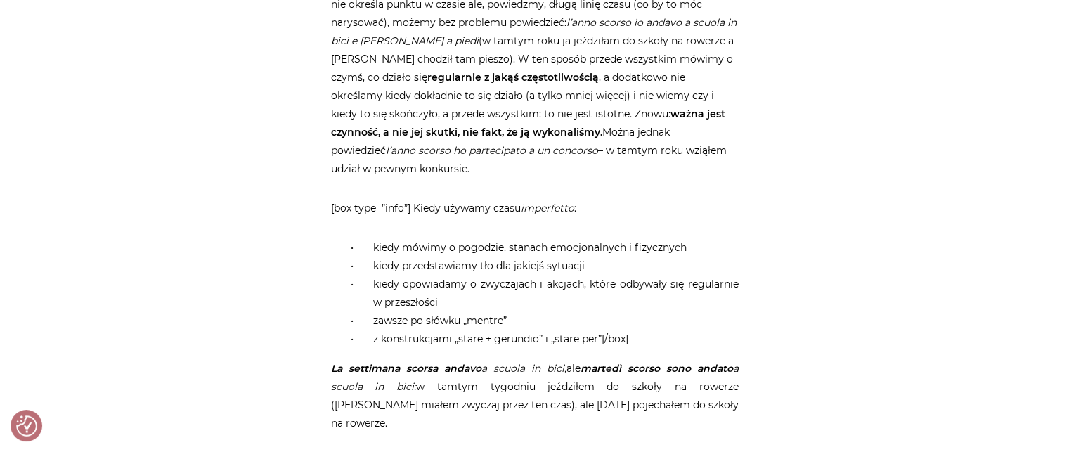 Image resolution: width=1069 pixels, height=452 pixels. What do you see at coordinates (700, 368) in the screenshot?
I see `strong: sono andato` at bounding box center [700, 368].